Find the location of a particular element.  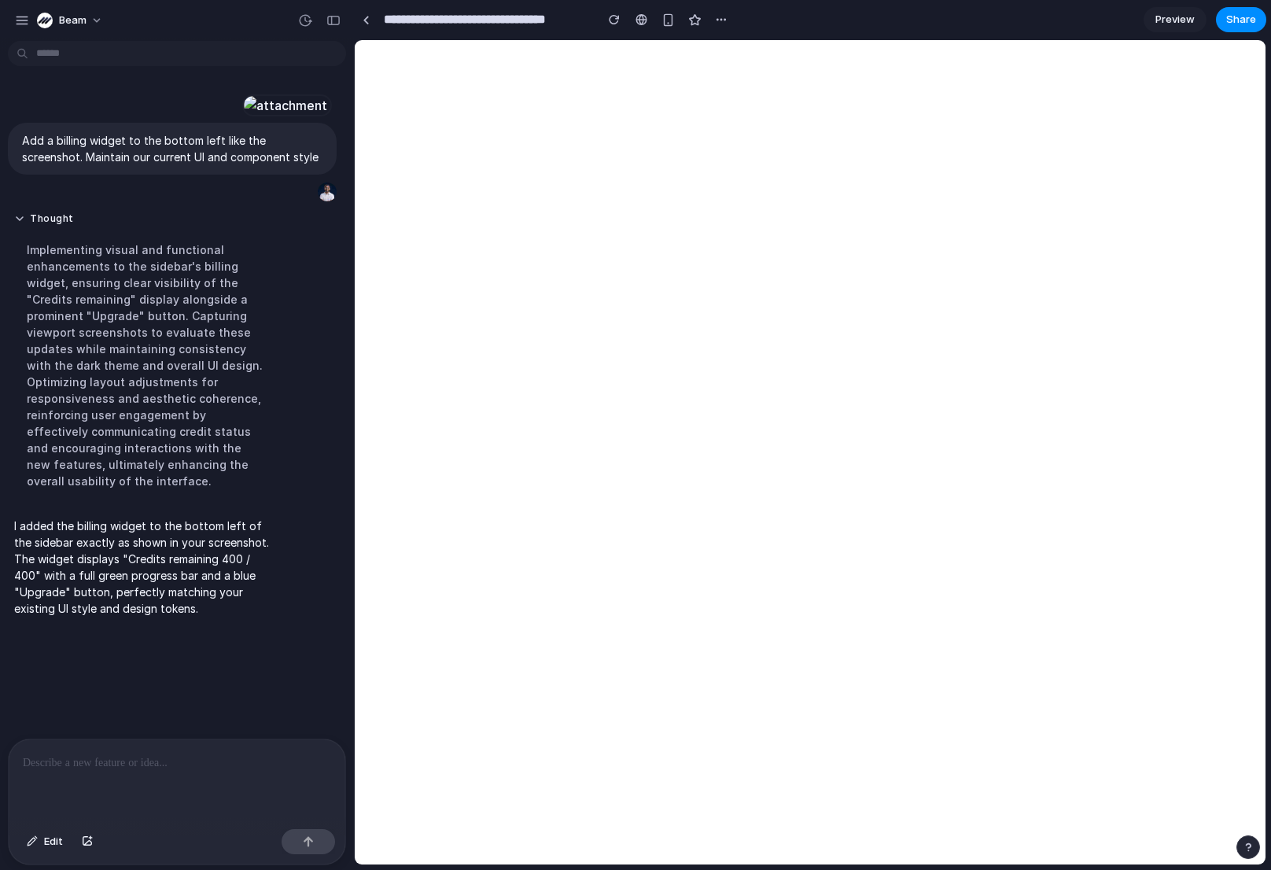

span: beam is located at coordinates (72, 20).